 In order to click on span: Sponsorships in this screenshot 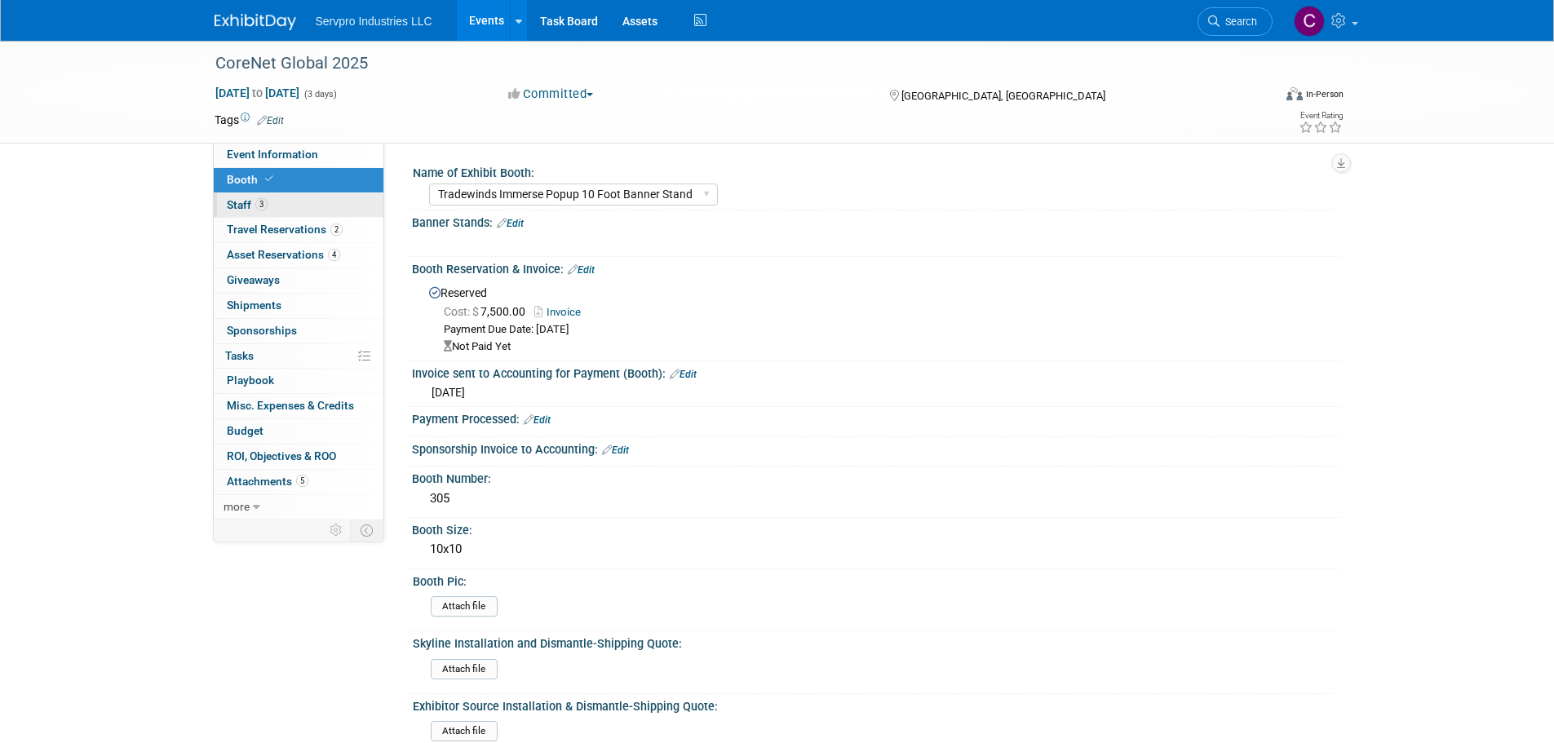, I will do `click(262, 330)`.